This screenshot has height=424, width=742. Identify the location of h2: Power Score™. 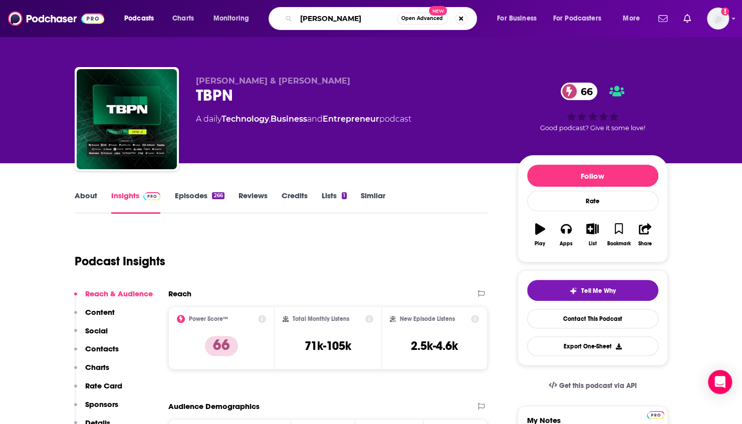
(208, 319).